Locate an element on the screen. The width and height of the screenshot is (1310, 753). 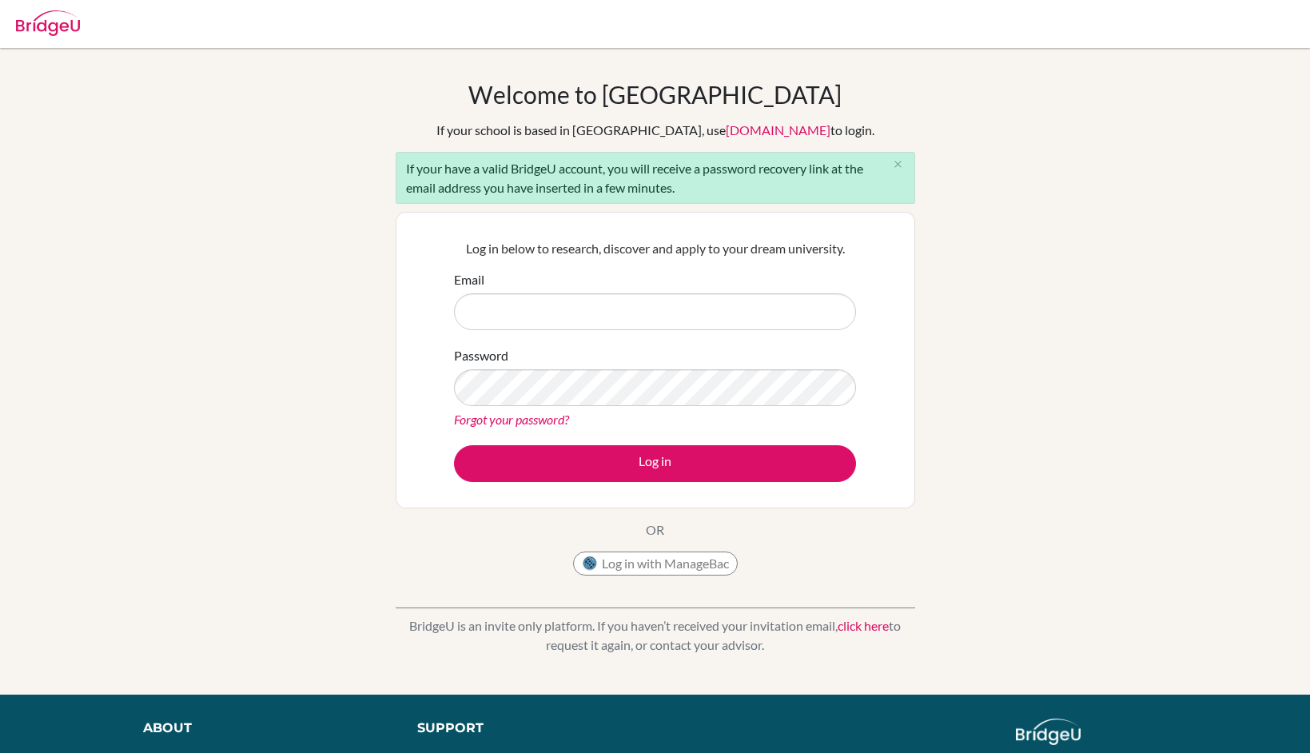
button: Log in with ManageBac is located at coordinates (655, 563).